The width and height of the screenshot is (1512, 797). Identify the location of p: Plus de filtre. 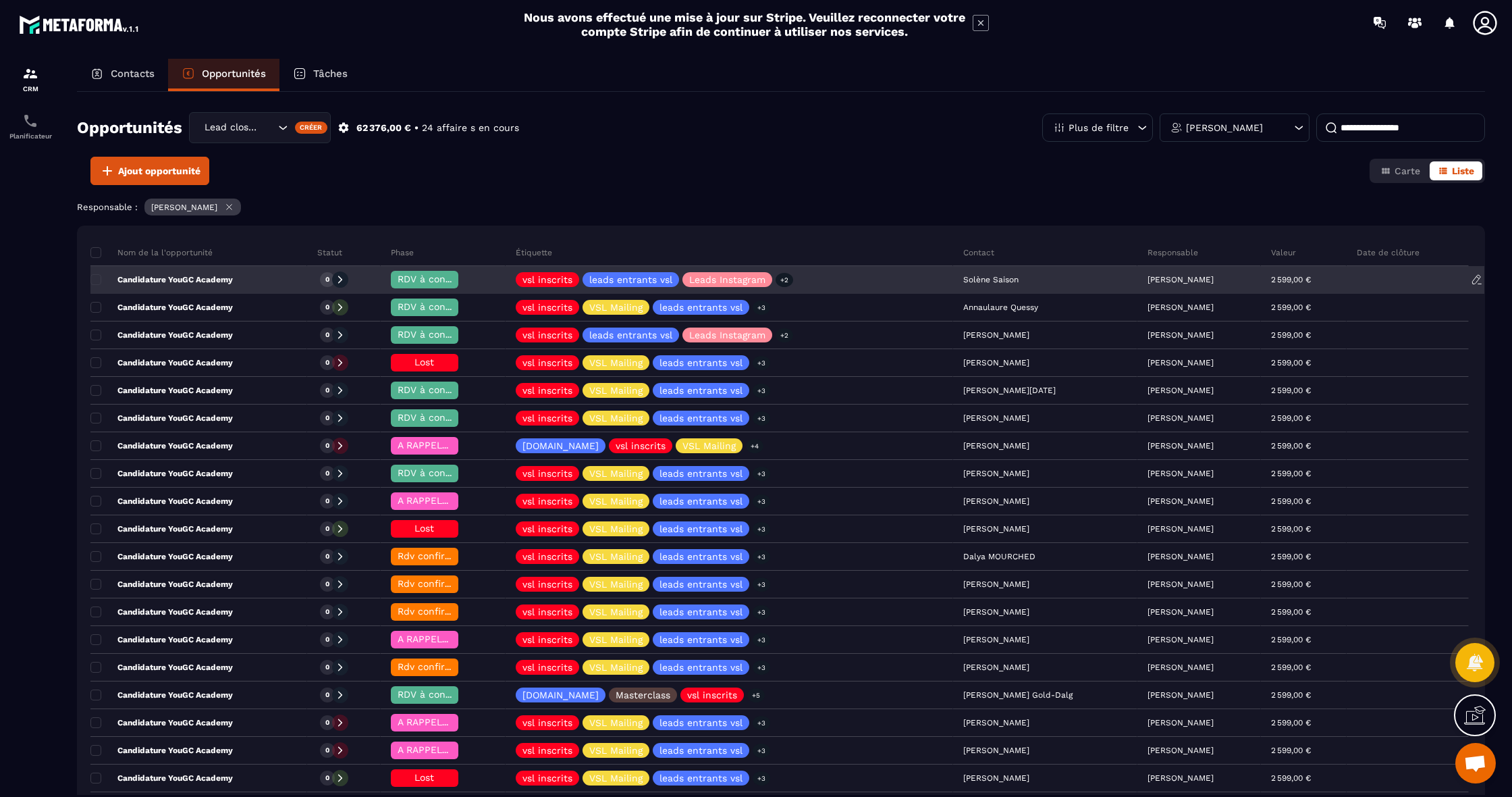
(1098, 127).